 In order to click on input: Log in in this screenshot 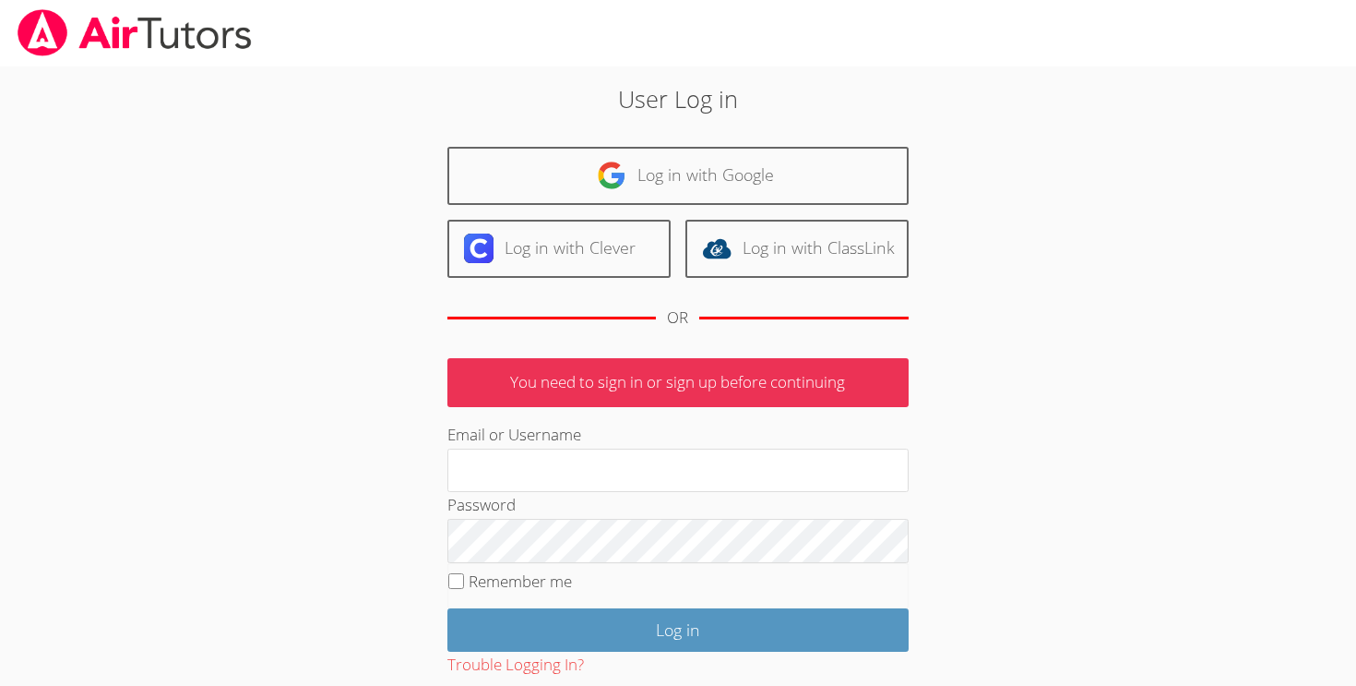, I will do `click(678, 629)`.